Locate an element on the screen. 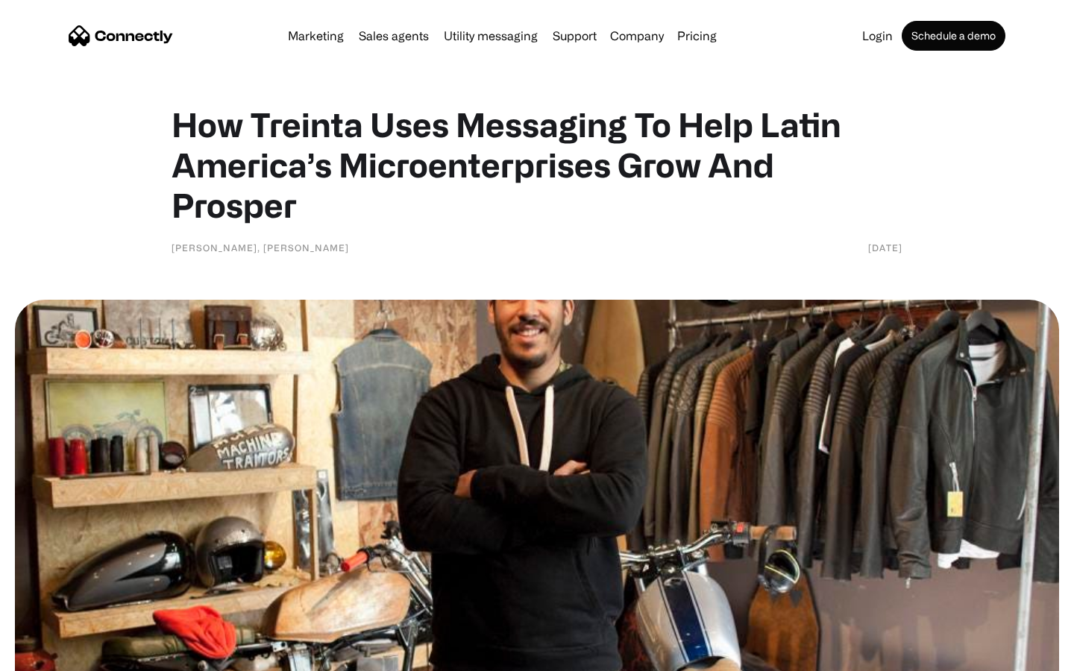  a: Schedule a demo is located at coordinates (953, 36).